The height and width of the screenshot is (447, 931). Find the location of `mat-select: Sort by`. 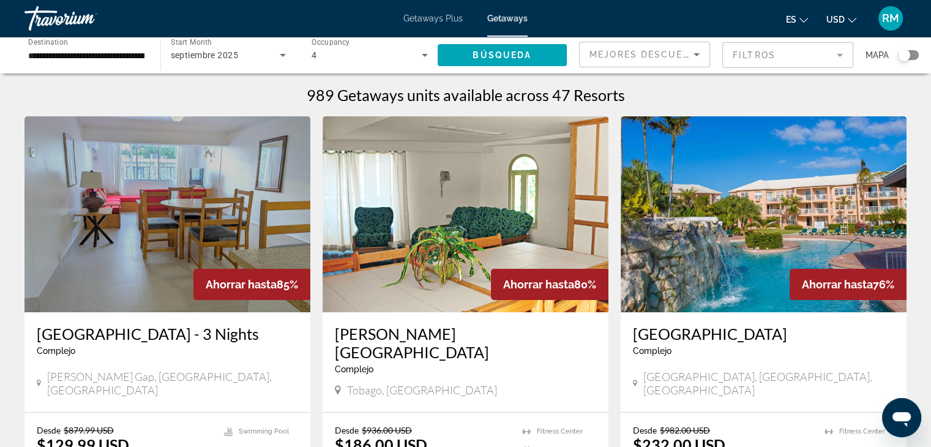

mat-select: Sort by is located at coordinates (645, 55).